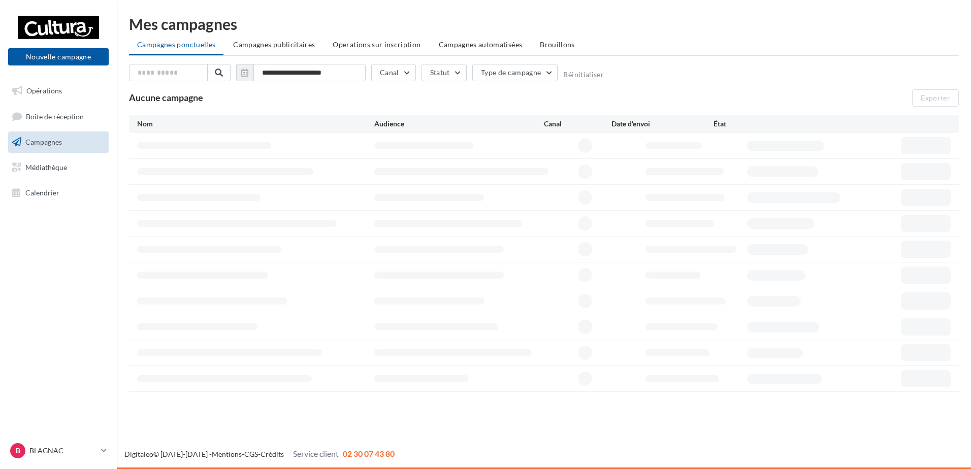 The image size is (971, 469). I want to click on span: Opérations, so click(44, 90).